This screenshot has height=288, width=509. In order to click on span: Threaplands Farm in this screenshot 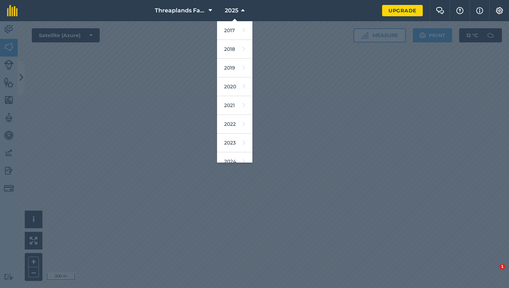, I will do `click(180, 11)`.